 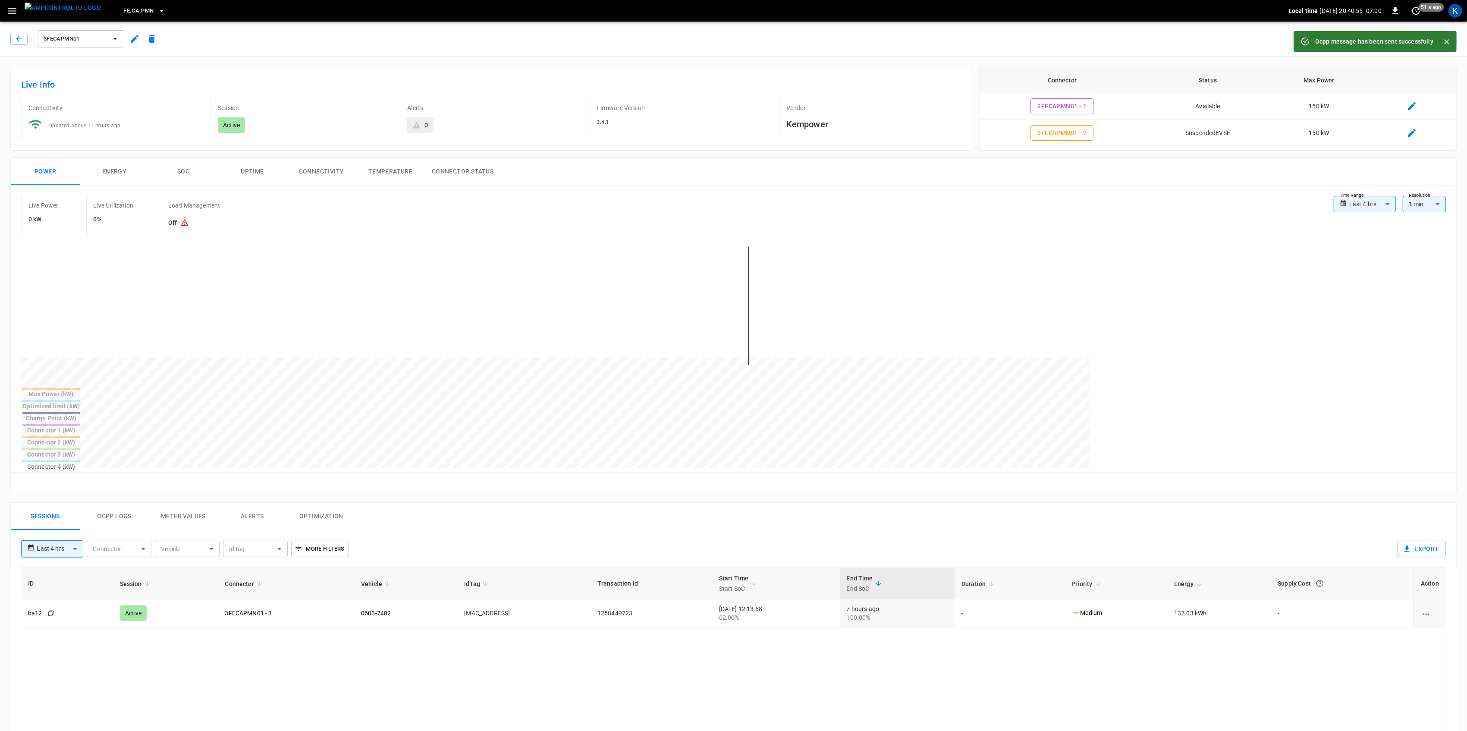 I want to click on span: Start TimeStart SoC, so click(x=739, y=583).